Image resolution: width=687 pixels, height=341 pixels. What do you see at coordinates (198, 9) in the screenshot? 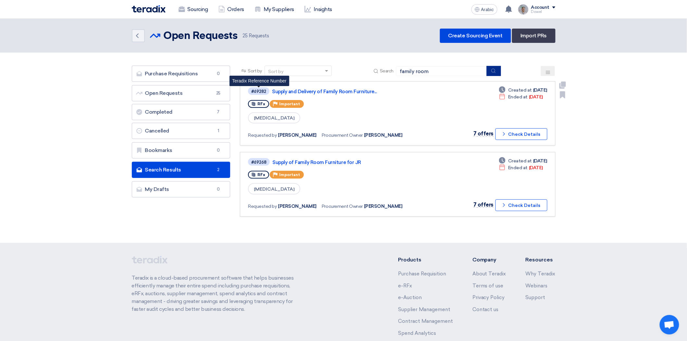
I see `font: Sourcing` at bounding box center [198, 9].